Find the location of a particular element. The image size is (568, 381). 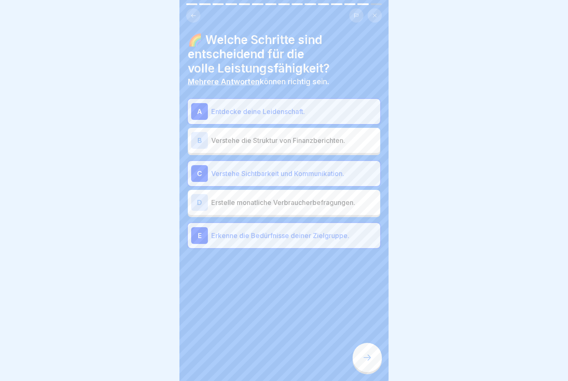

p: Erstelle monatliche Verbraucherbefragungen. is located at coordinates (294, 202).